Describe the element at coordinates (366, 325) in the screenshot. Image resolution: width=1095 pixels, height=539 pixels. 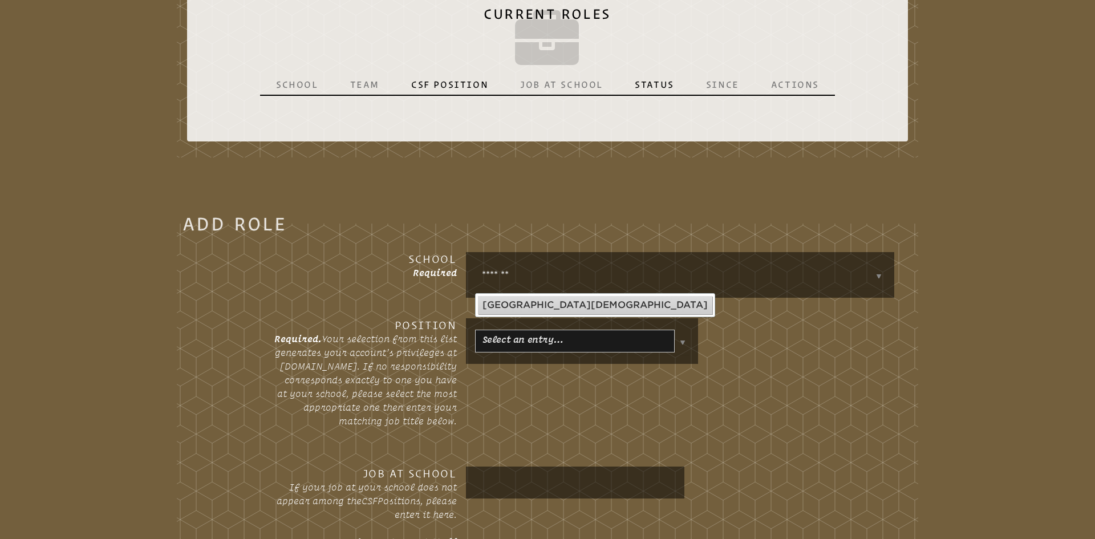
I see `h3: Position` at that location.